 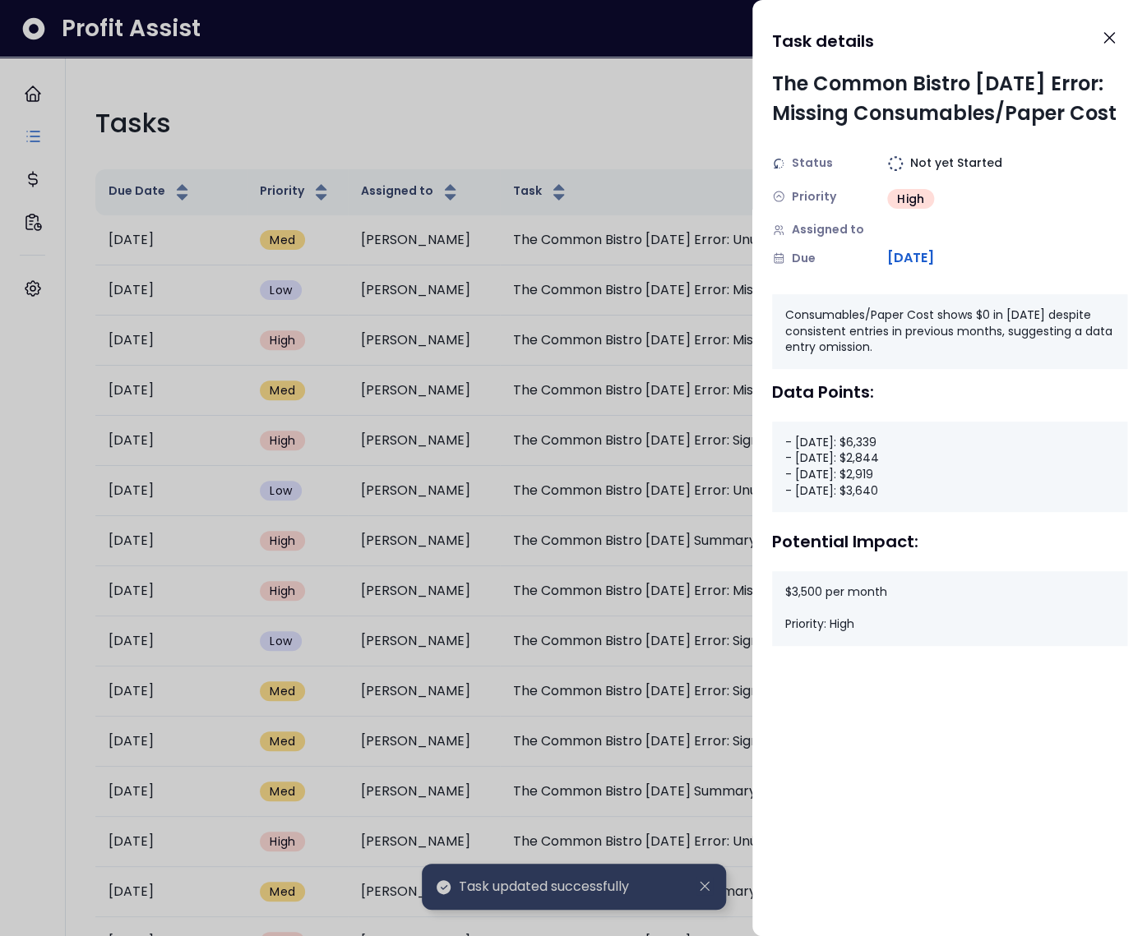 I want to click on span: Not yet Started, so click(x=956, y=163).